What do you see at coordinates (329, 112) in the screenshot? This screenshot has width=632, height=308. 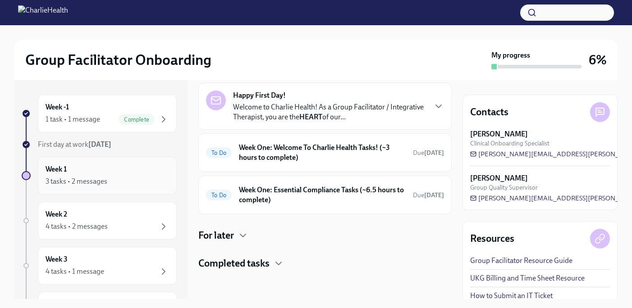 I see `p: Welcome to Charlie Health! As a Group Facilitator / Integrative Therapist, you are the of our...` at bounding box center [329, 112].